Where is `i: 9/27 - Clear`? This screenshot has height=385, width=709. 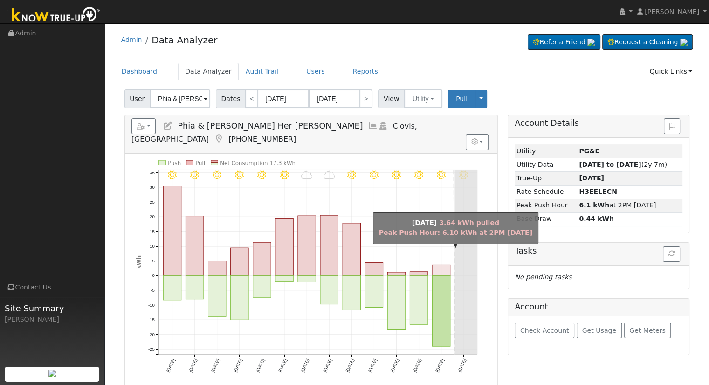 i: 9/27 - Clear is located at coordinates (261, 174).